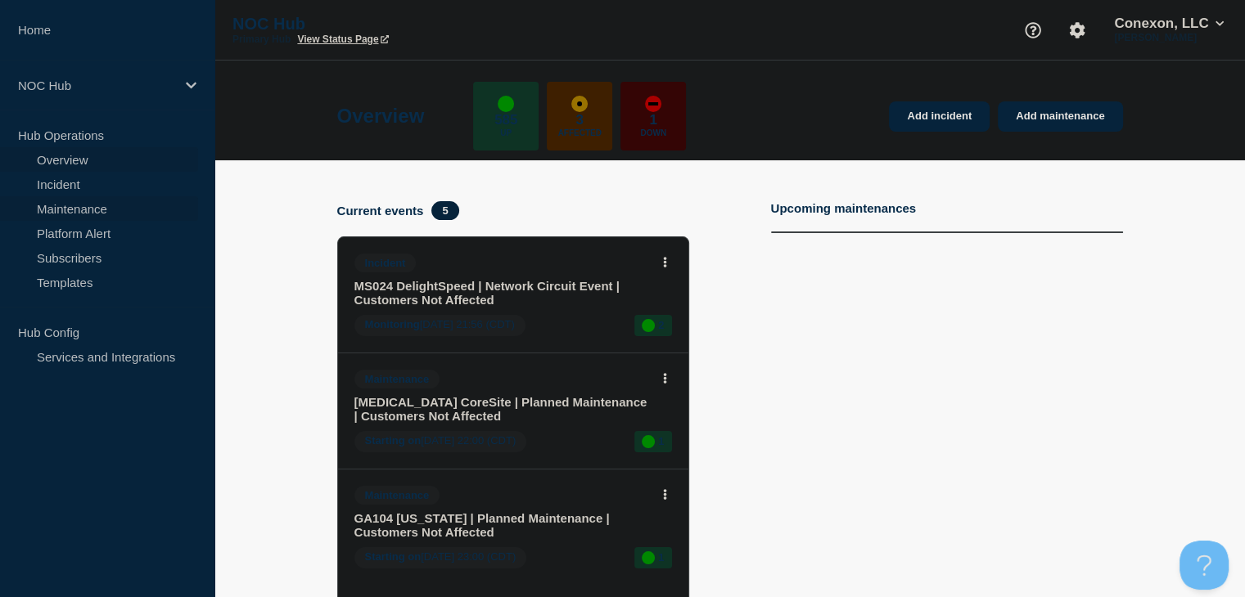 This screenshot has width=1245, height=597. I want to click on p: Up, so click(506, 133).